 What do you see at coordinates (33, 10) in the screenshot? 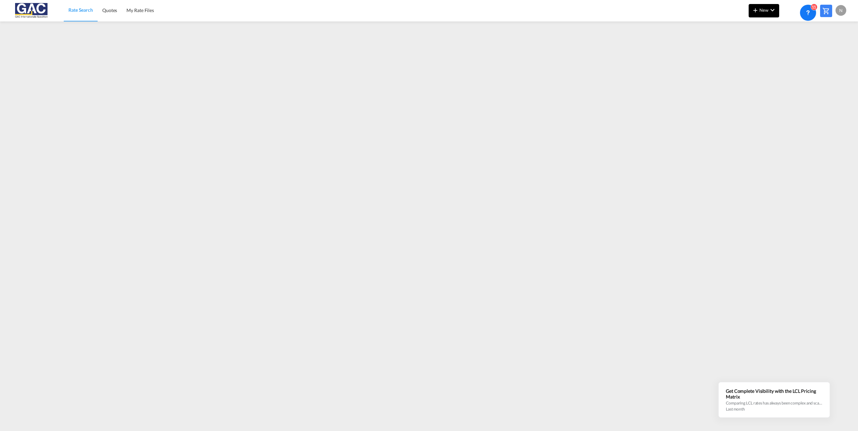
I see `img: 9f305d00dc7b11eeb4548362177db9c3.png` at bounding box center [33, 10].